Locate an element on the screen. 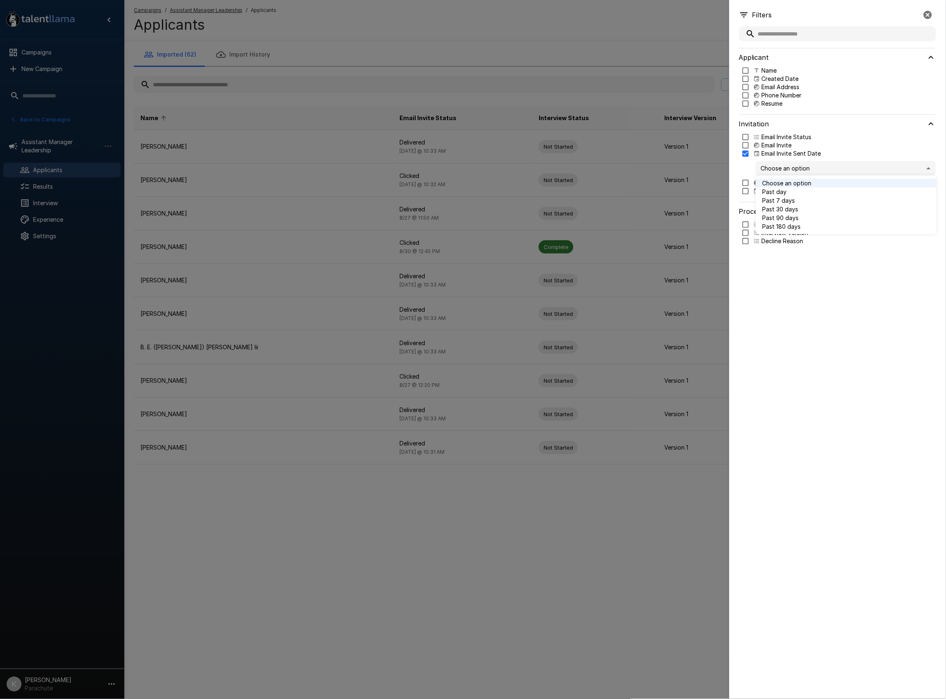 This screenshot has width=946, height=699. span: Past 180 days is located at coordinates (846, 226).